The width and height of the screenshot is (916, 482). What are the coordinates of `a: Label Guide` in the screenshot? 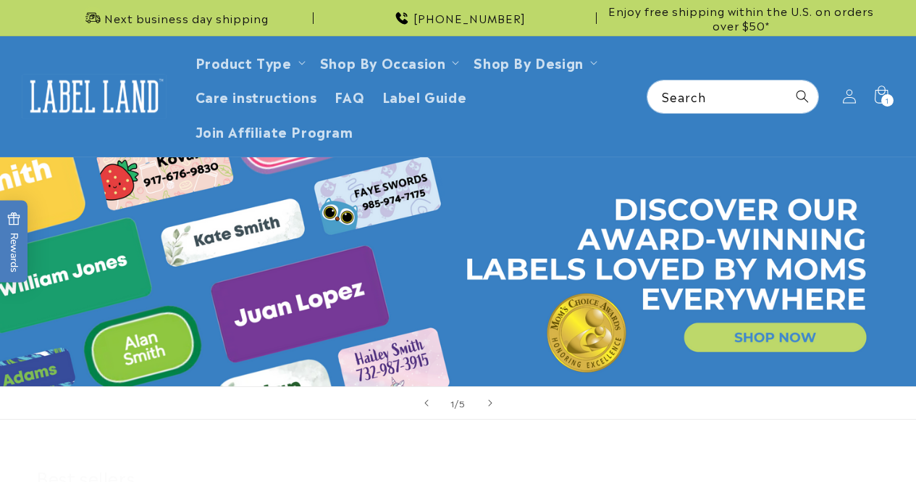 It's located at (424, 96).